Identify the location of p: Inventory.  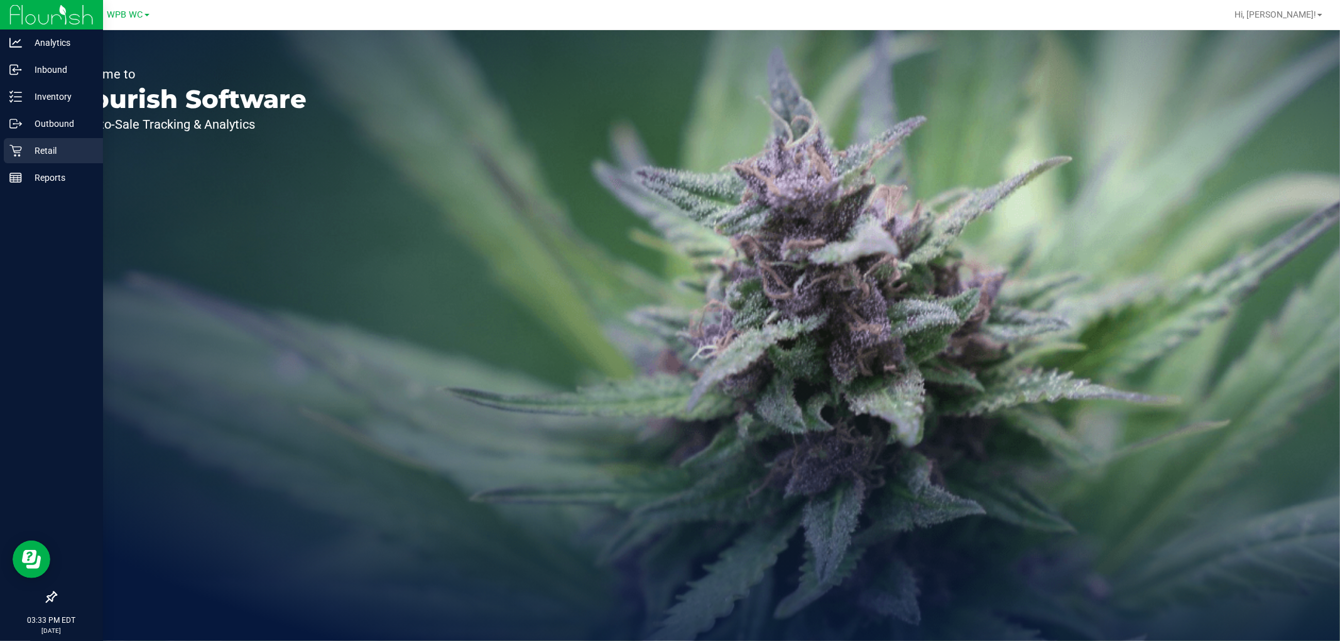
(60, 97).